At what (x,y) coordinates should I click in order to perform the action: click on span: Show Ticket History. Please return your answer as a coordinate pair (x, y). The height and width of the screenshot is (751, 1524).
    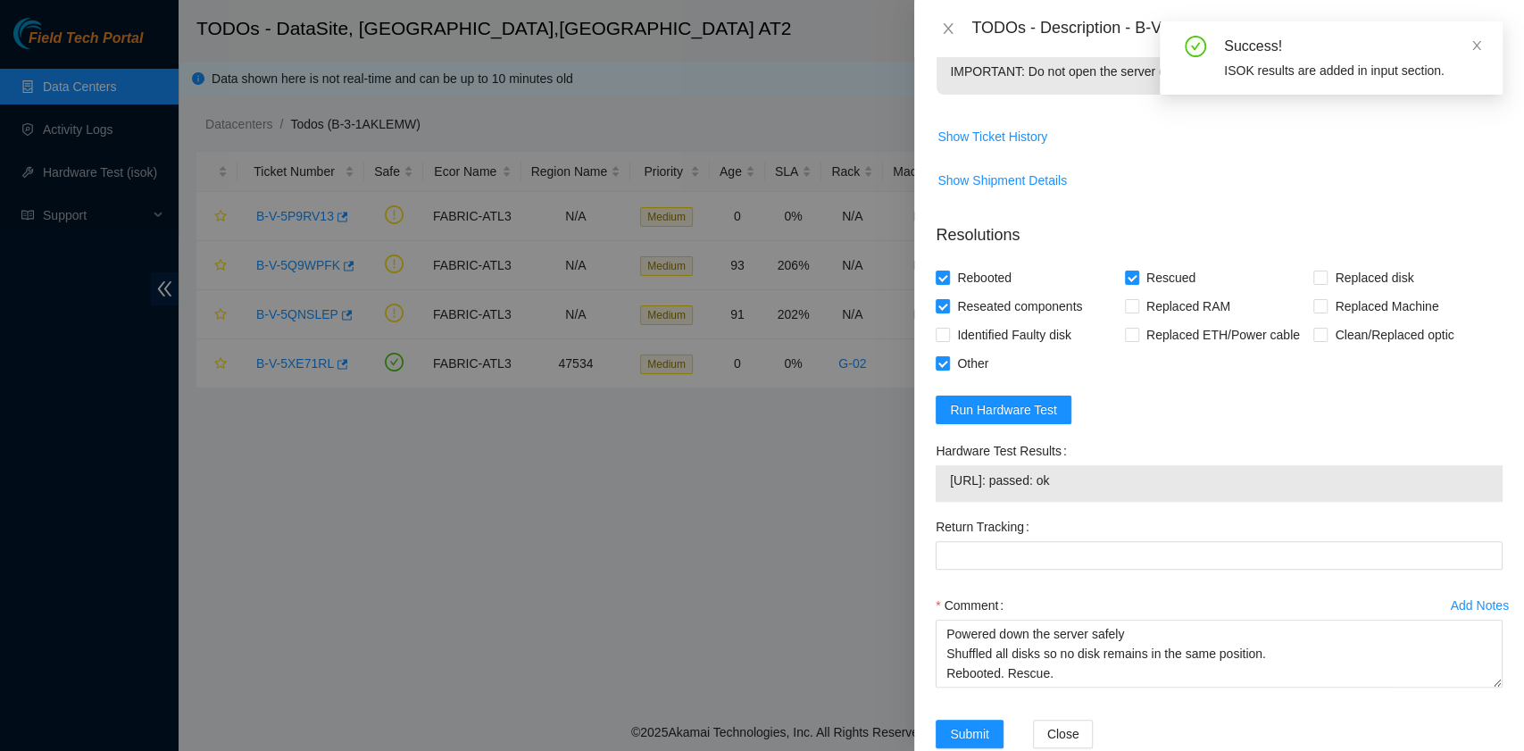
    Looking at the image, I should click on (992, 137).